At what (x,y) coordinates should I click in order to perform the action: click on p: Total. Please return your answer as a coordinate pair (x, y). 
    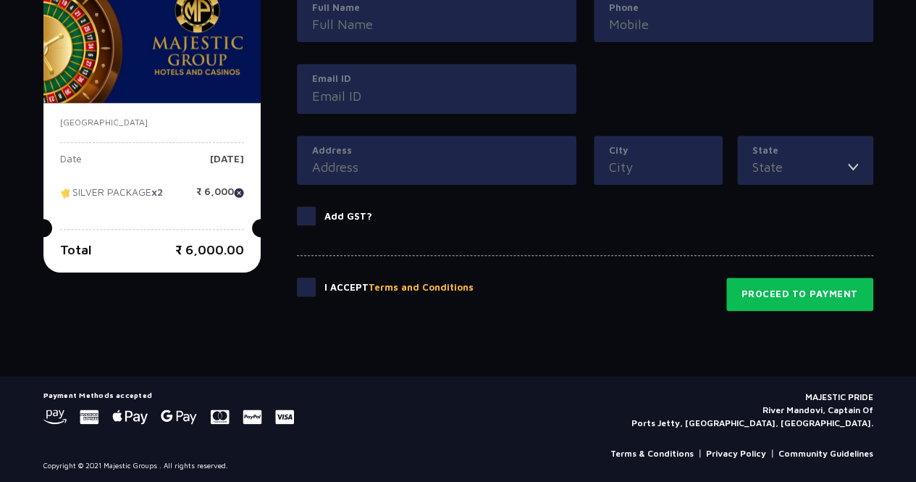
    Looking at the image, I should click on (76, 249).